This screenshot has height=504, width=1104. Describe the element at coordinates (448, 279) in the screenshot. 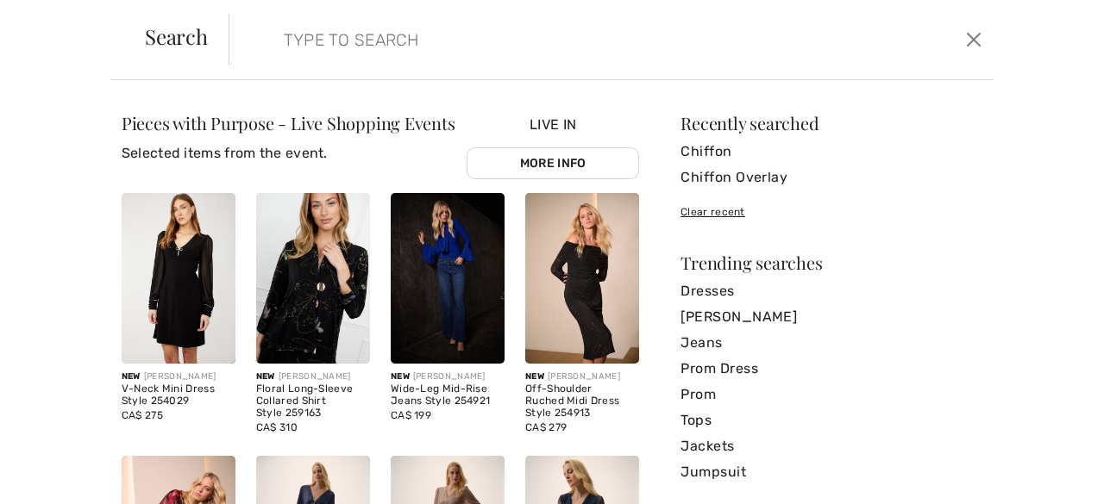

I see `a: Wide-Leg Mid-Rise Jeans Style 254921. Denim Medium Blue` at that location.